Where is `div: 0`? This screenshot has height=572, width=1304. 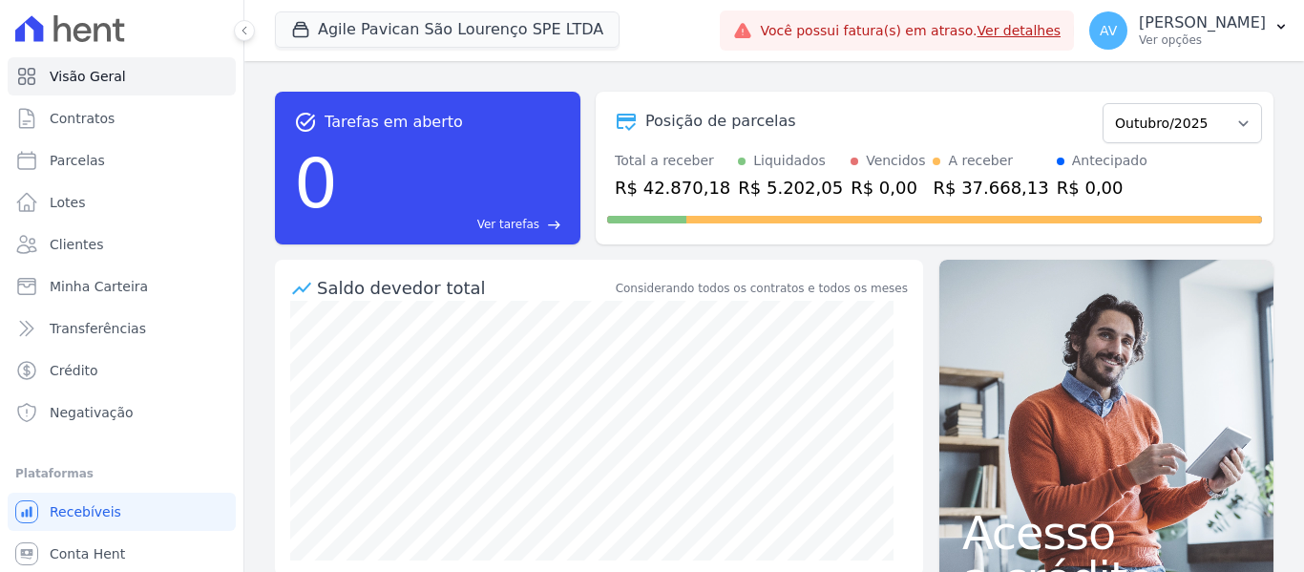 div: 0 is located at coordinates (316, 183).